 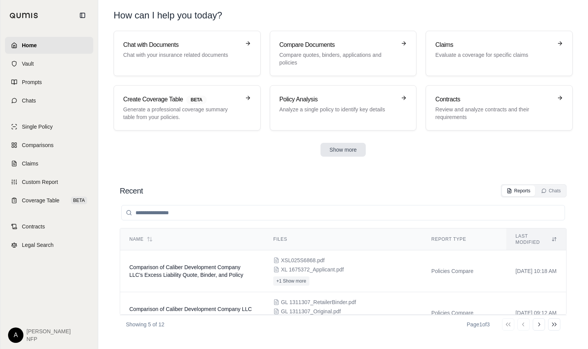 I want to click on a: Chat with DocumentsChat with your insurance related documents, so click(x=187, y=53).